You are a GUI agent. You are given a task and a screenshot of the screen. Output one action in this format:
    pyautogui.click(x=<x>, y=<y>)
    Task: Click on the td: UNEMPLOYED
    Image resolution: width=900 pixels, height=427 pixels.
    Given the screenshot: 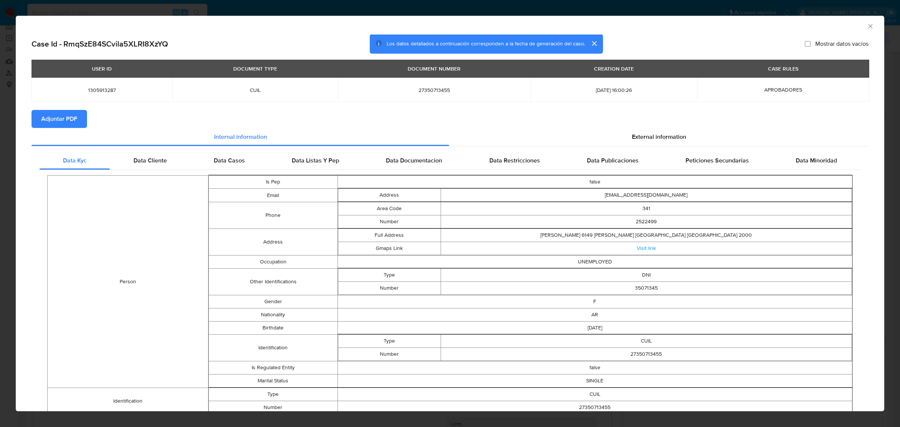 What is the action you would take?
    pyautogui.click(x=595, y=262)
    